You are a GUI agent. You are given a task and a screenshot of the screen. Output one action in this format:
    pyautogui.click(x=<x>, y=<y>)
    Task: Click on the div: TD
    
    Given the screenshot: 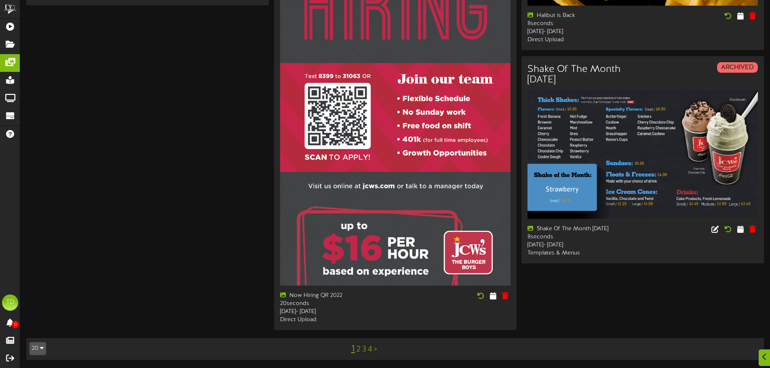 What is the action you would take?
    pyautogui.click(x=10, y=303)
    